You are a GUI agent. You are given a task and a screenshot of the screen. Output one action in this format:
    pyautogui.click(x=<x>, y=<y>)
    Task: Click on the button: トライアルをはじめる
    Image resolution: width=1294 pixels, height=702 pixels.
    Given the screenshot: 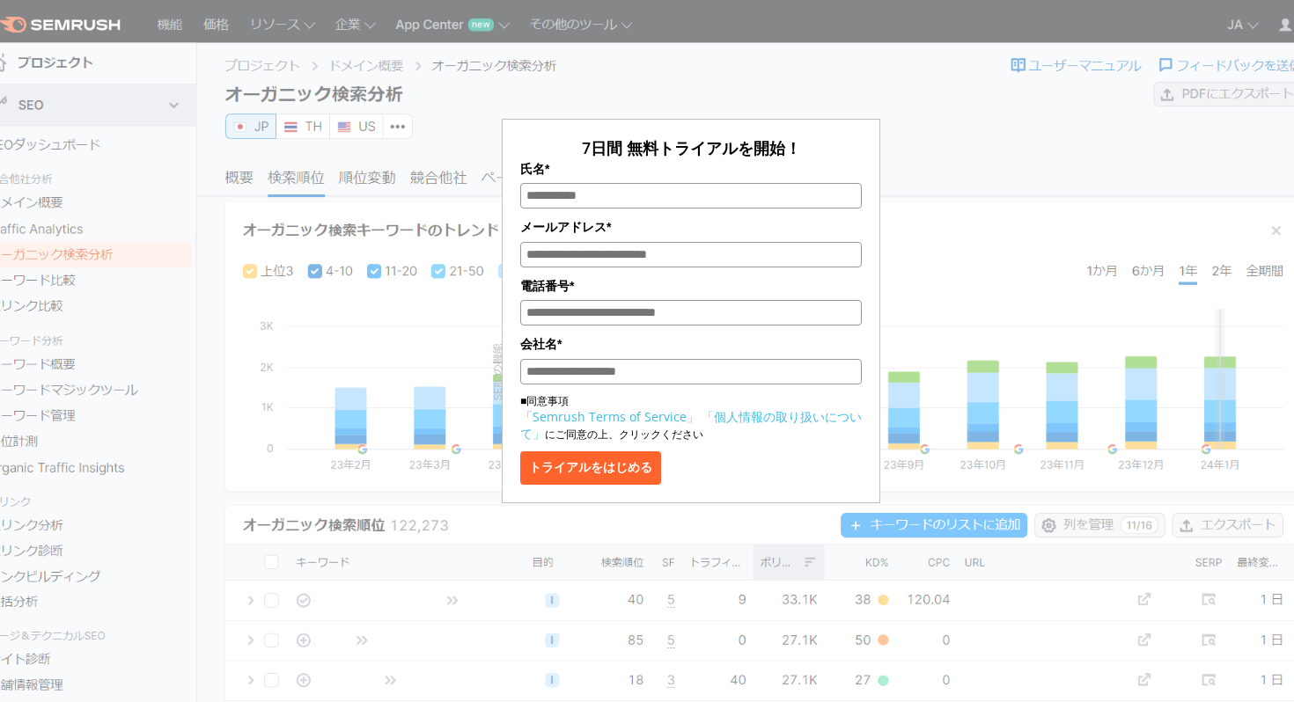 What is the action you would take?
    pyautogui.click(x=591, y=468)
    